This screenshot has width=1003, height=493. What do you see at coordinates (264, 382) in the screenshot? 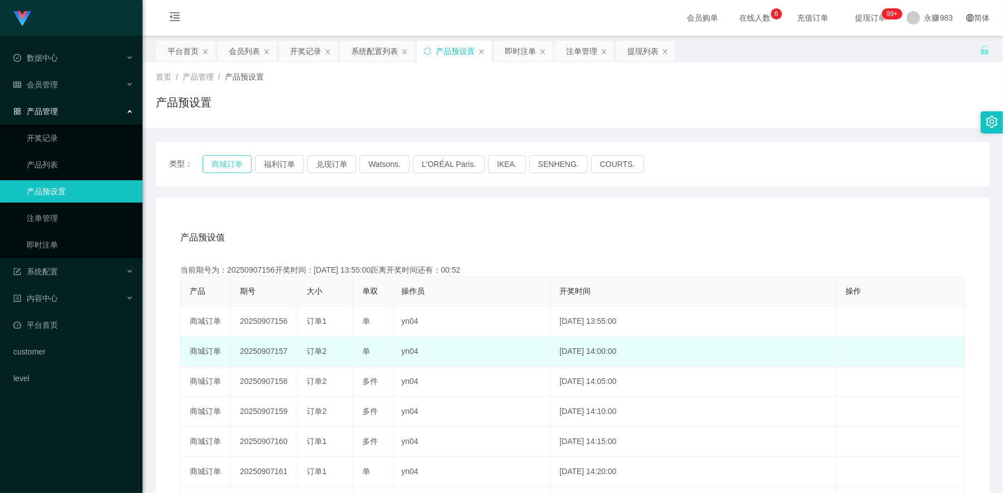
I see `td: 20250907158` at bounding box center [264, 382].